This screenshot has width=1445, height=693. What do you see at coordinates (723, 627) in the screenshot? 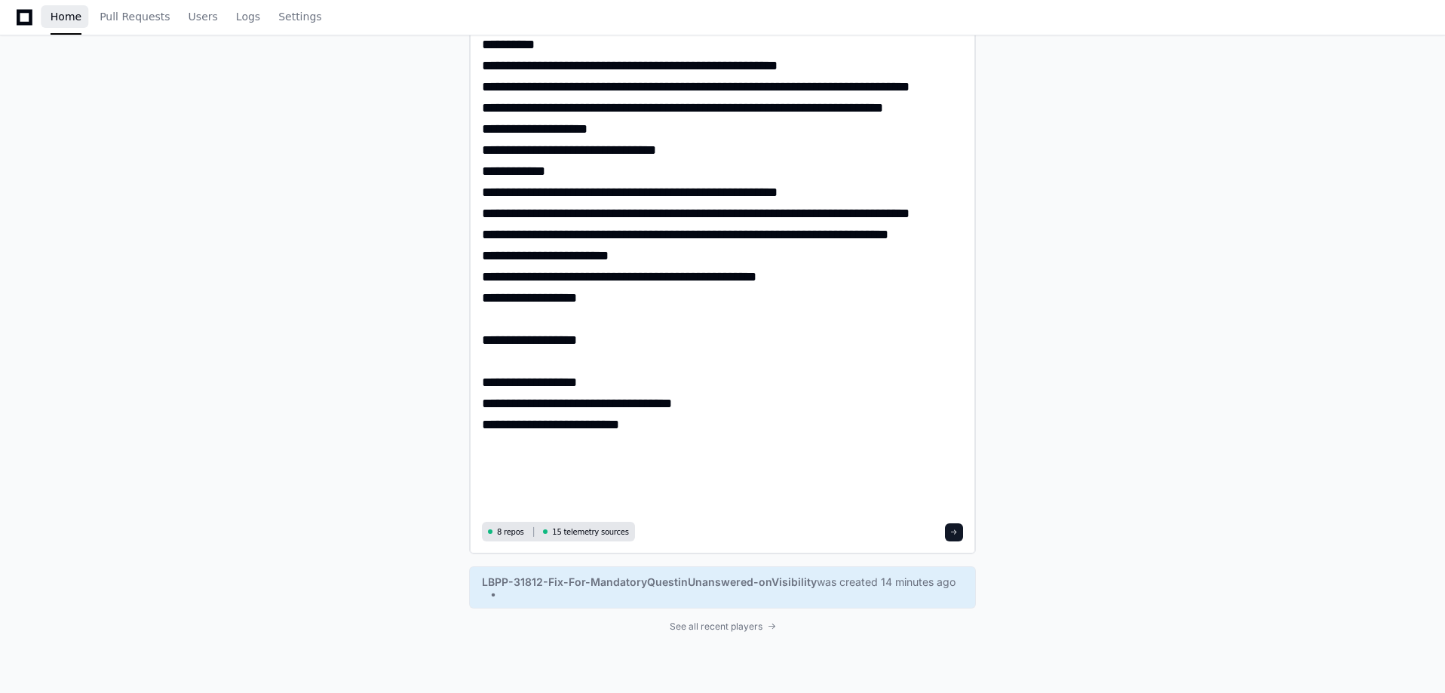
I see `a: See all recent players` at bounding box center [723, 627].